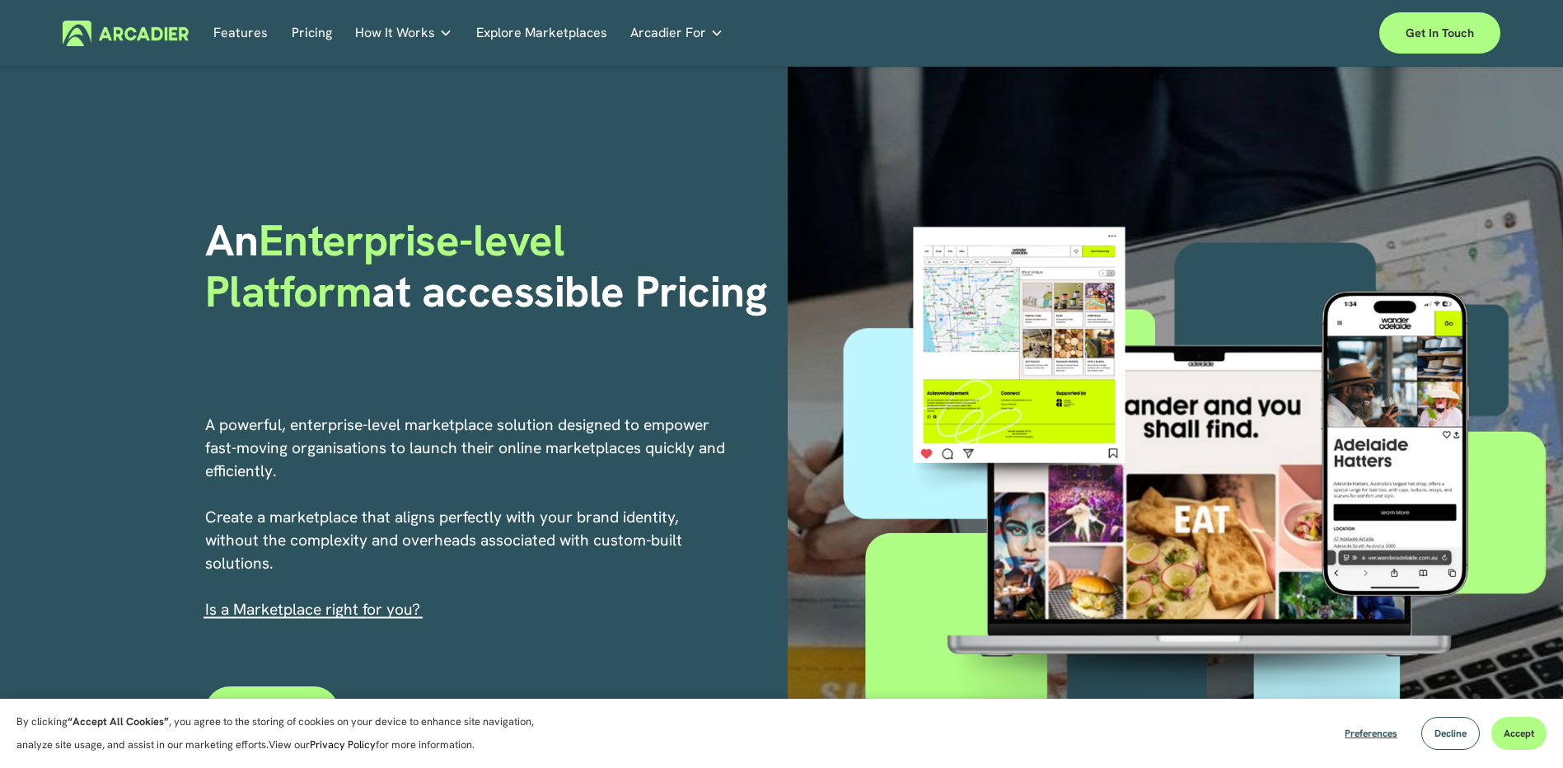  What do you see at coordinates (1450, 733) in the screenshot?
I see `span: Decline` at bounding box center [1450, 733].